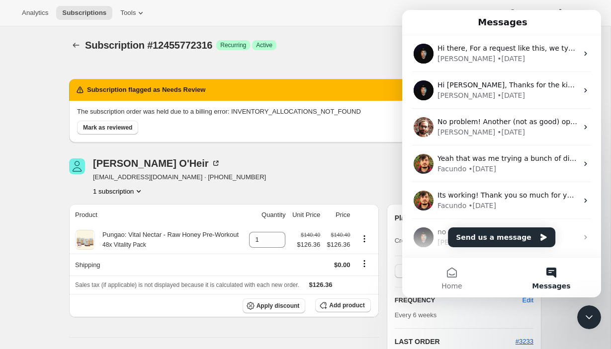  I want to click on img: Profile image for Brian, so click(21, 117).